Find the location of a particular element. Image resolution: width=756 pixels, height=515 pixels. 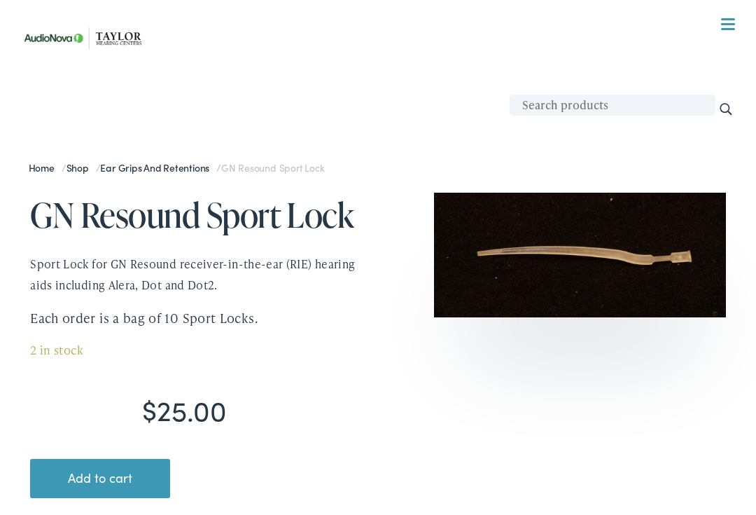

span: Sport Lock for GN Resound receiver-in-the-ear (RIE) hearing aids including Alera, Dot and Dot2. is located at coordinates (193, 274).